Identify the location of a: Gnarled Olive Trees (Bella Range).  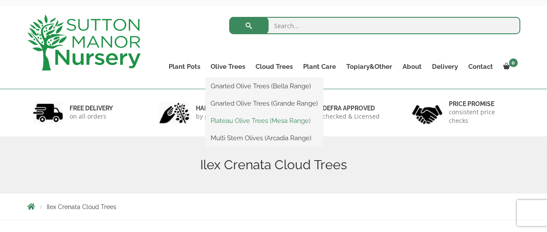
(264, 86).